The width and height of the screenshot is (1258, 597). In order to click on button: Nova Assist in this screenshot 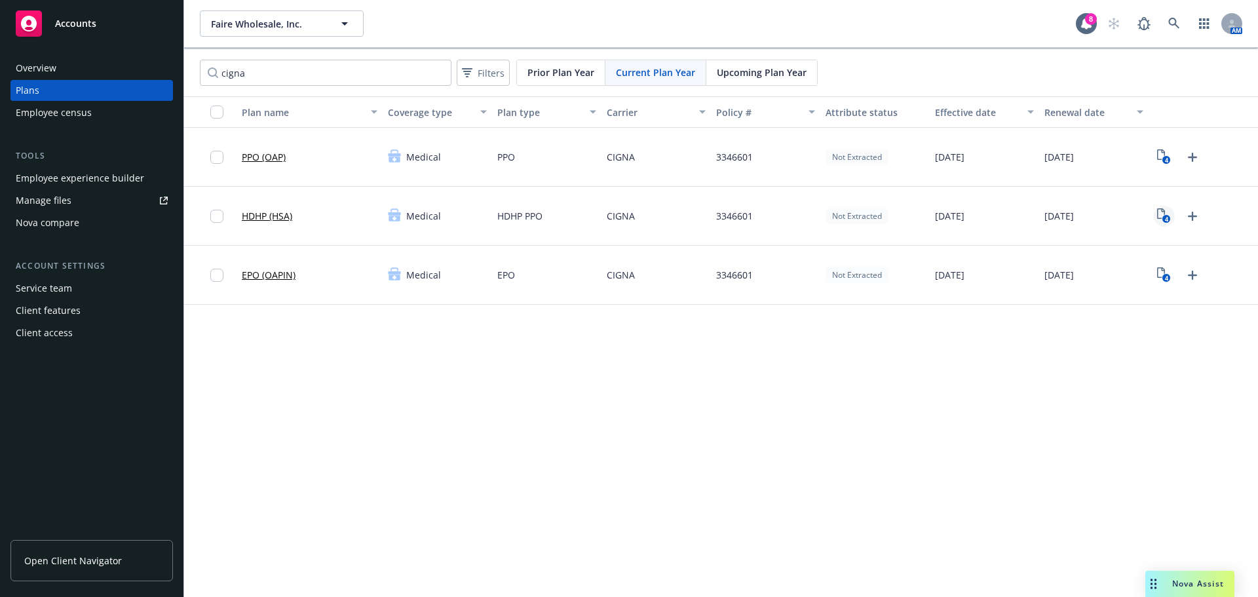, I will do `click(1190, 584)`.